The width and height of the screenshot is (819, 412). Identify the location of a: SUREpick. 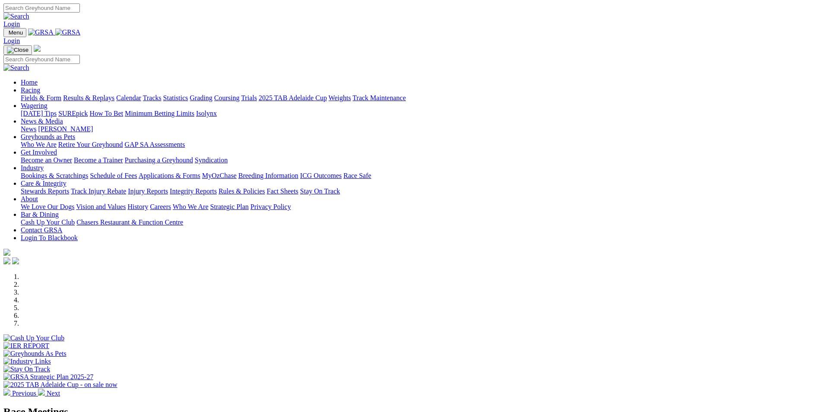
(73, 113).